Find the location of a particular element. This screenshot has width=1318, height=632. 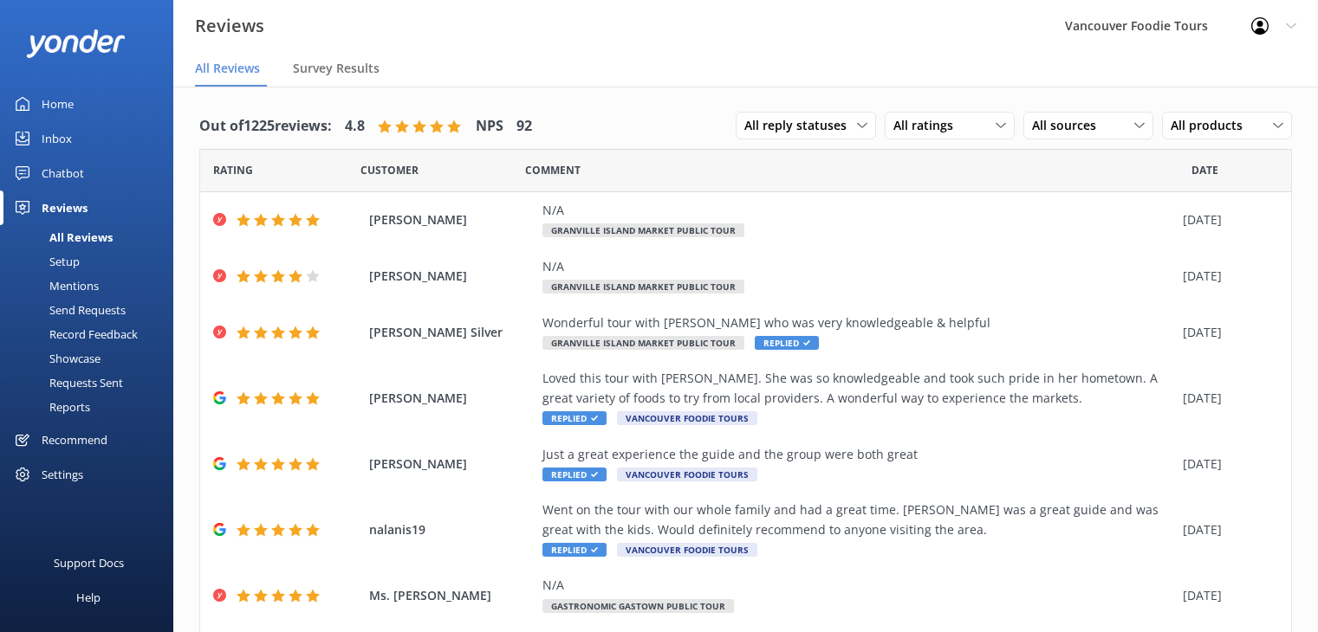

h4: 92 is located at coordinates (524, 126).